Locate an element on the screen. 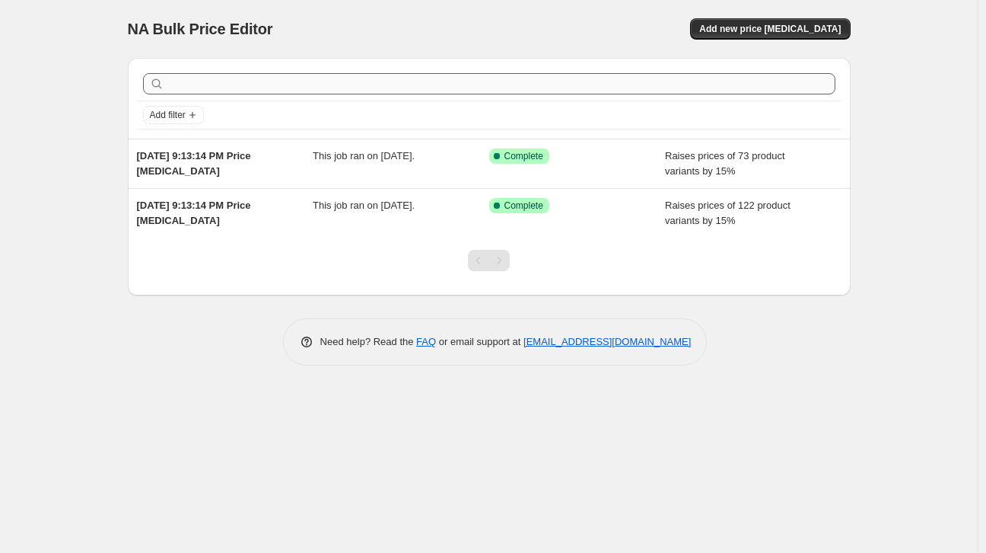 Image resolution: width=986 pixels, height=553 pixels. span: NA Bulk Price Editor is located at coordinates (200, 29).